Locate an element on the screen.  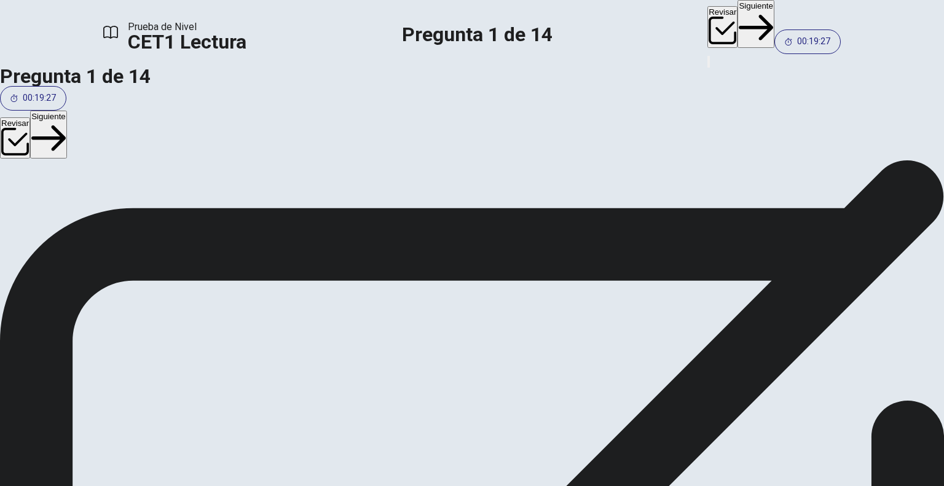
span: Prueba de Nivel is located at coordinates (187, 27).